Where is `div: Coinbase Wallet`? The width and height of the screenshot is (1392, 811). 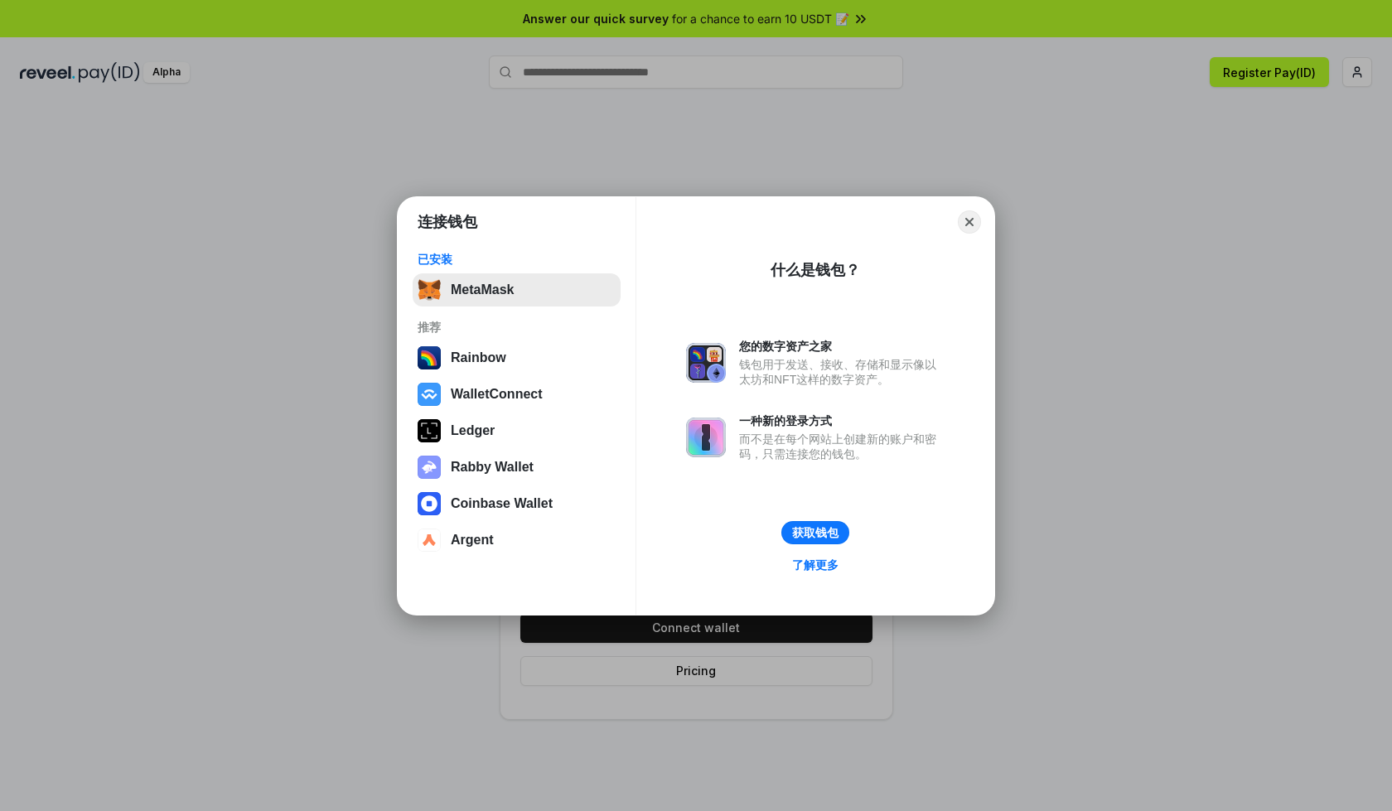 div: Coinbase Wallet is located at coordinates (501, 504).